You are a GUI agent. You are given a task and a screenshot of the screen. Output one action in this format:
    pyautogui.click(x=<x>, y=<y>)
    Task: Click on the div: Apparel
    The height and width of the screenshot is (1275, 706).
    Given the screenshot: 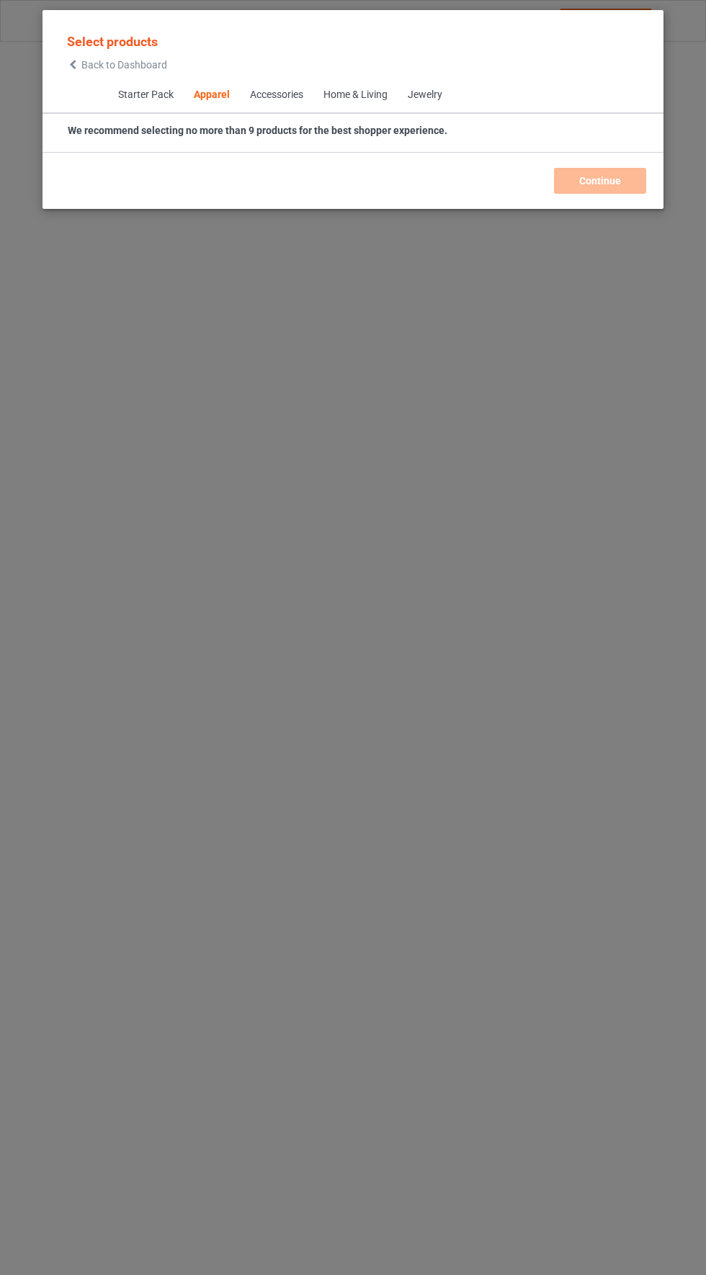 What is the action you would take?
    pyautogui.click(x=211, y=95)
    